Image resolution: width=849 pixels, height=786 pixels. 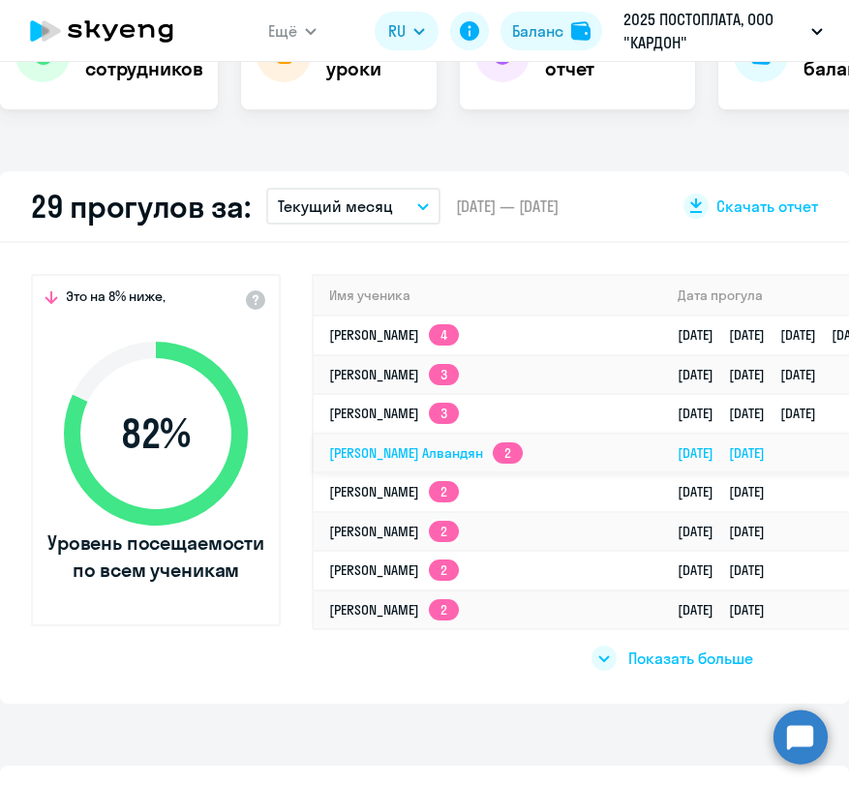 What do you see at coordinates (156, 557) in the screenshot?
I see `span: Уровень посещаемости по всем ученикам` at bounding box center [156, 557].